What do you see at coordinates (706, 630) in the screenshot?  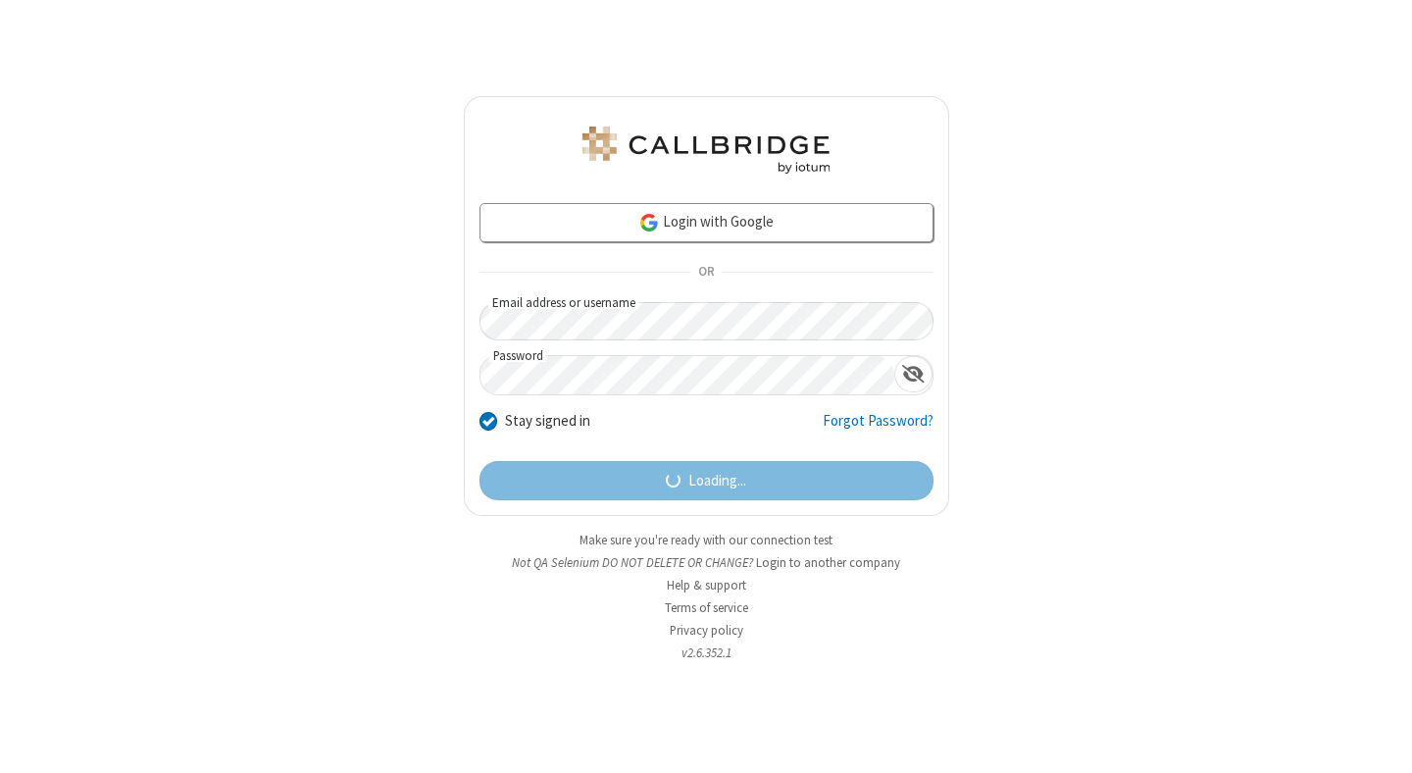 I see `a: Privacy policy` at bounding box center [706, 630].